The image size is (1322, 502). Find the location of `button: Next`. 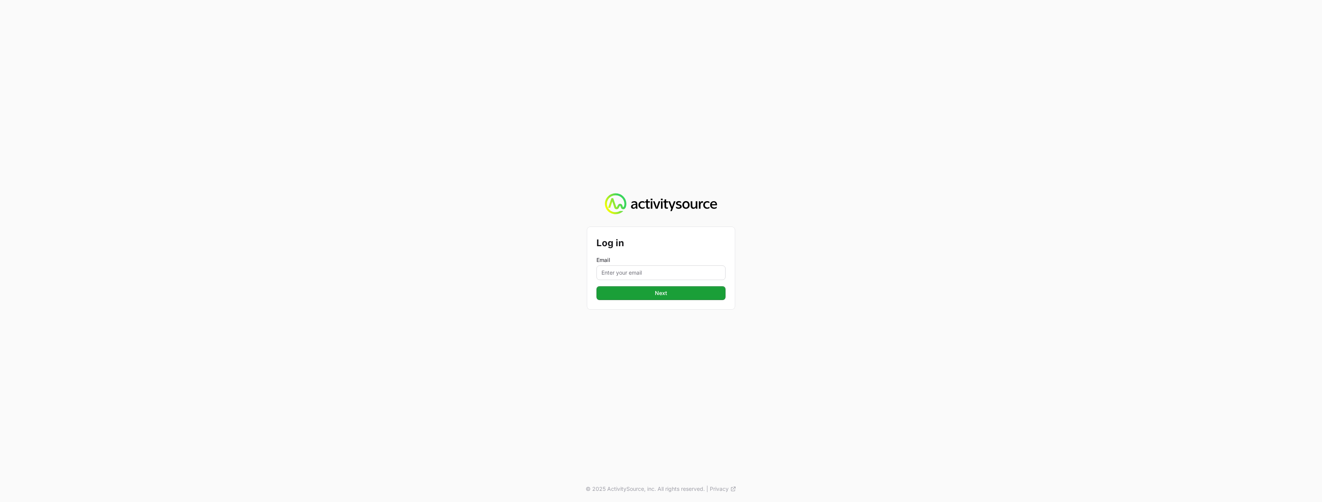

button: Next is located at coordinates (661, 293).